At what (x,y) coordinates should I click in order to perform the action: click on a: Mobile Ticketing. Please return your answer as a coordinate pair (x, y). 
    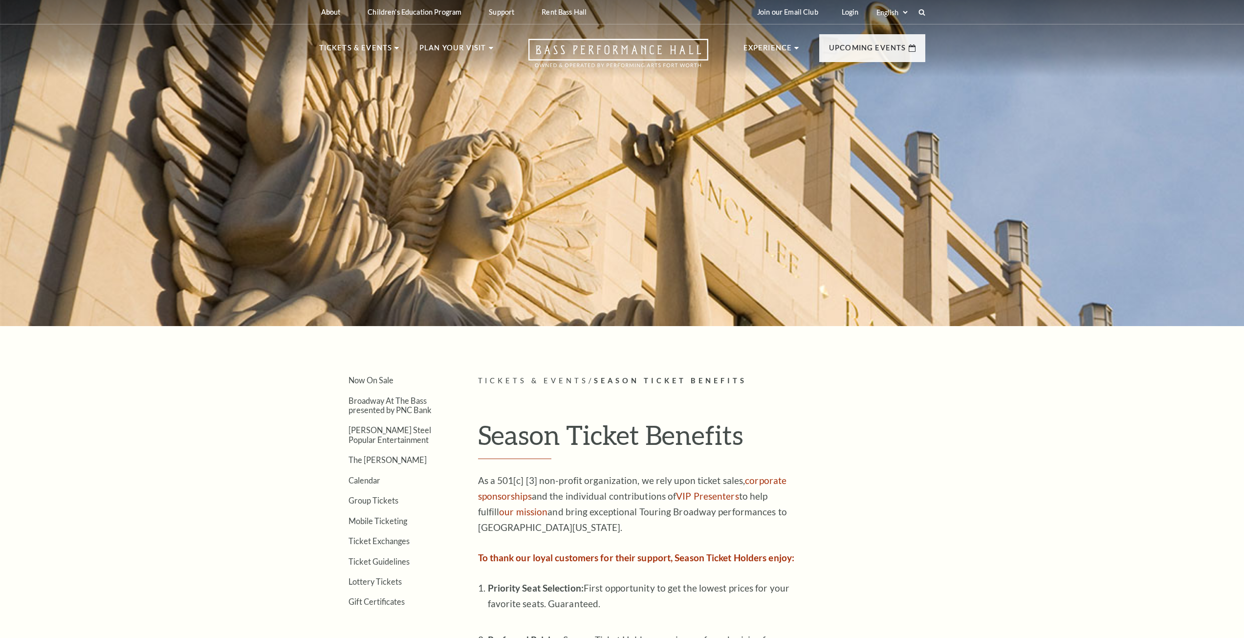
    Looking at the image, I should click on (378, 520).